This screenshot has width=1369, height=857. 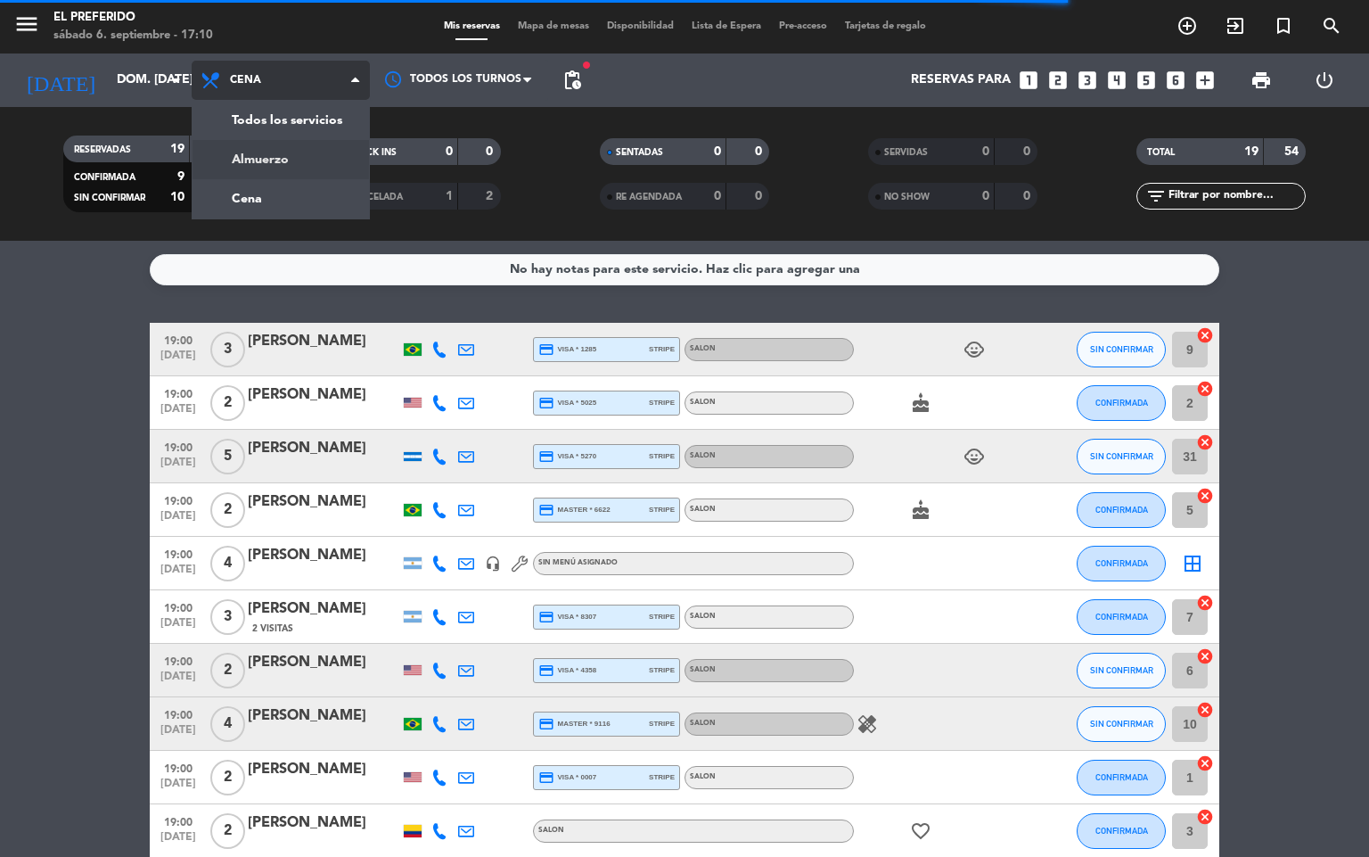 I want to click on i: turned_in_not, so click(x=1284, y=26).